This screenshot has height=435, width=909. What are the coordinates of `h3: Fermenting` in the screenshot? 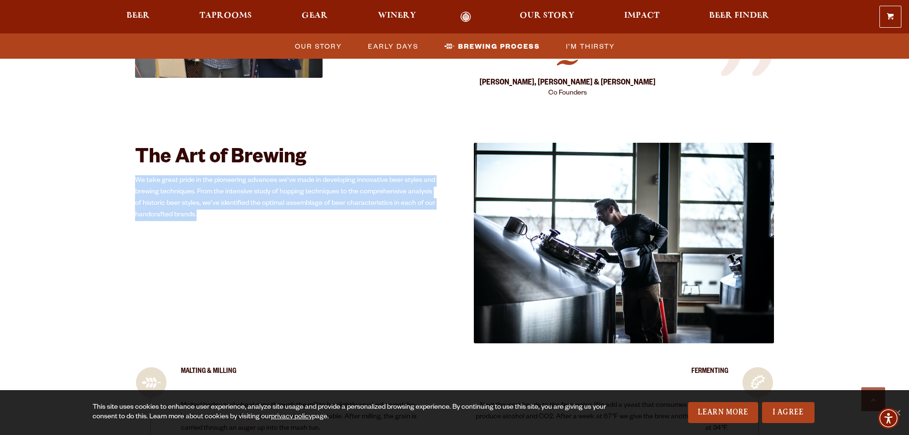 It's located at (601, 376).